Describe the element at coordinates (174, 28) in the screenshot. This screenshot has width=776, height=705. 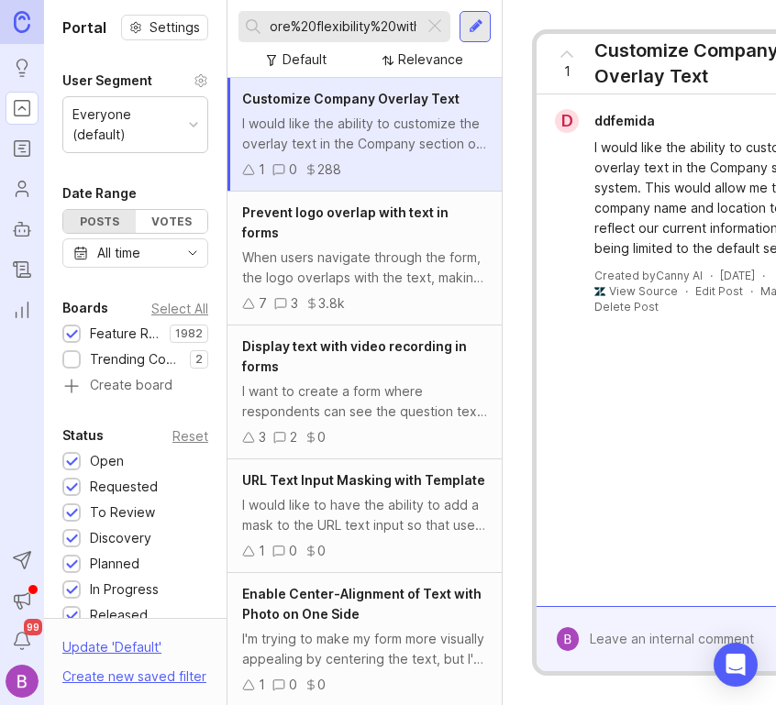
I see `span: Settings` at that location.